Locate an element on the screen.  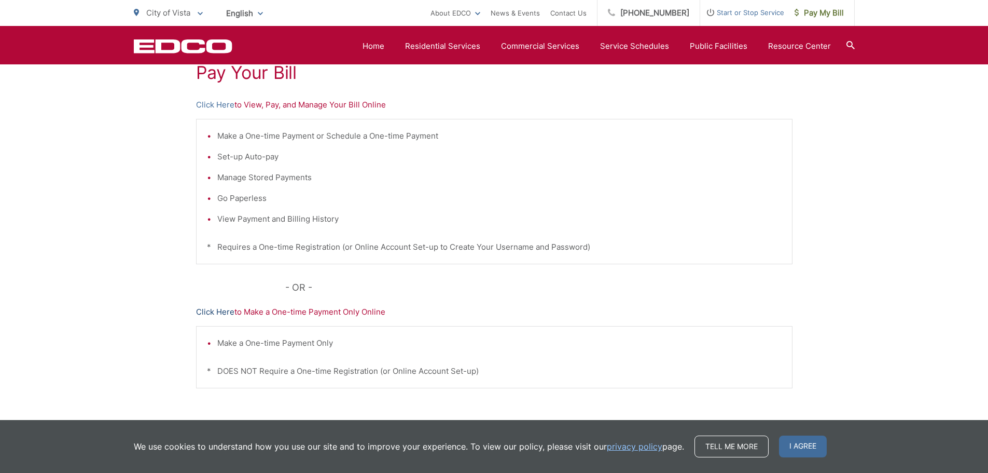
li: Manage Stored Payments is located at coordinates (499, 177).